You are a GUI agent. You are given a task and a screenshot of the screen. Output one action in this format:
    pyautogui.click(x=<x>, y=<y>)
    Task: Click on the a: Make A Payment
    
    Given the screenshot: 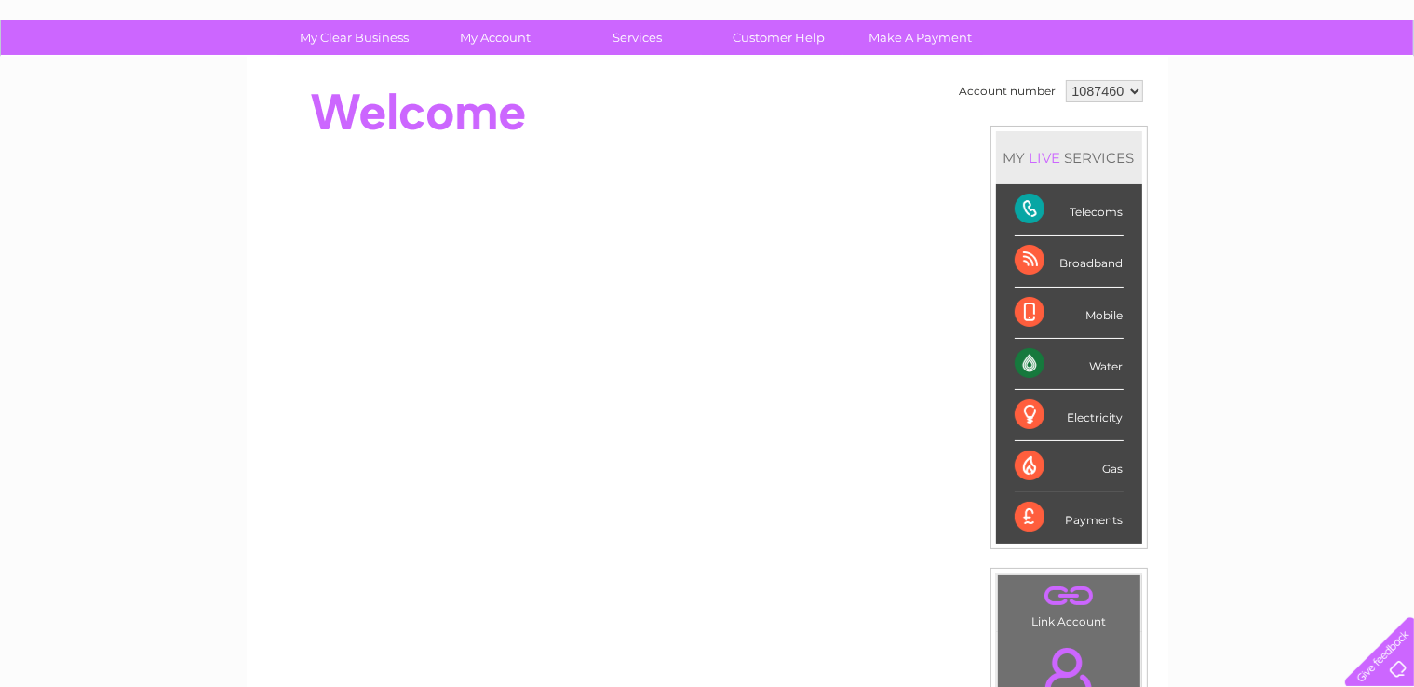 What is the action you would take?
    pyautogui.click(x=920, y=37)
    